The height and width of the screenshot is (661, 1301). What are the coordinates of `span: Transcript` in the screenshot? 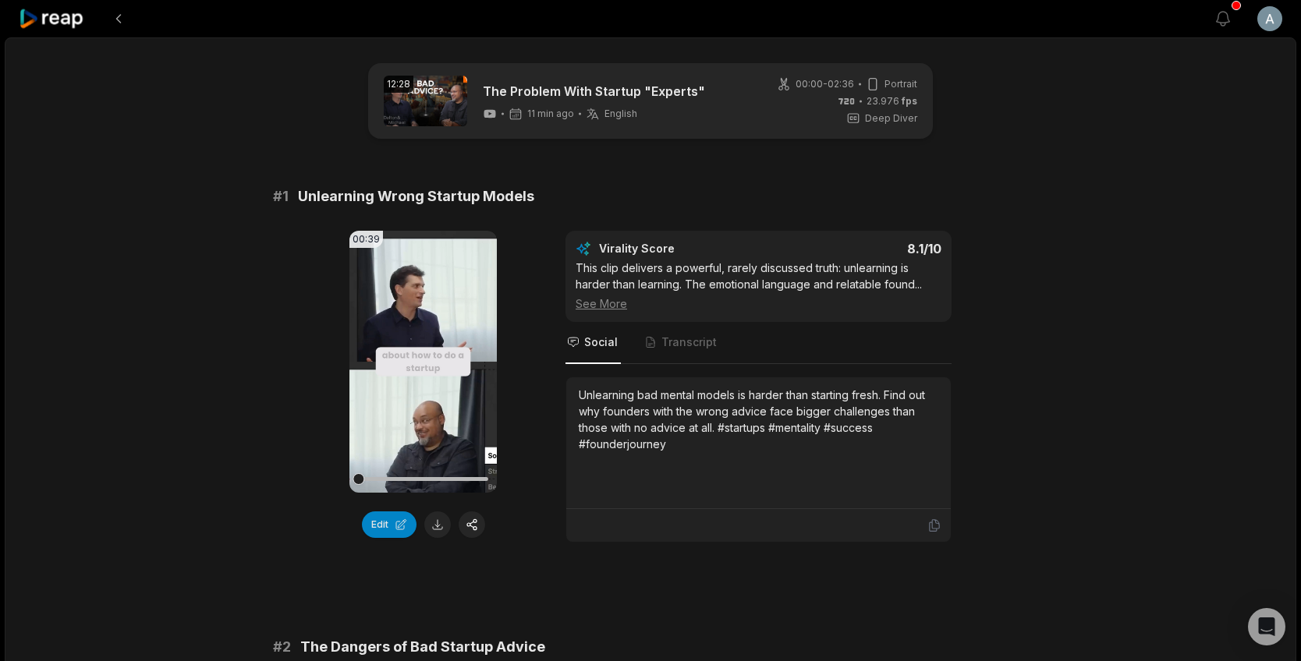 It's located at (689, 342).